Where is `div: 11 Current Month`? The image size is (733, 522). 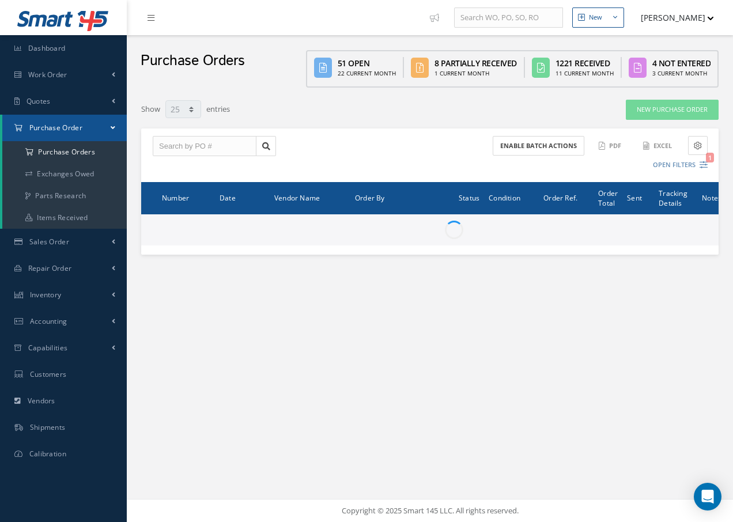 div: 11 Current Month is located at coordinates (584, 73).